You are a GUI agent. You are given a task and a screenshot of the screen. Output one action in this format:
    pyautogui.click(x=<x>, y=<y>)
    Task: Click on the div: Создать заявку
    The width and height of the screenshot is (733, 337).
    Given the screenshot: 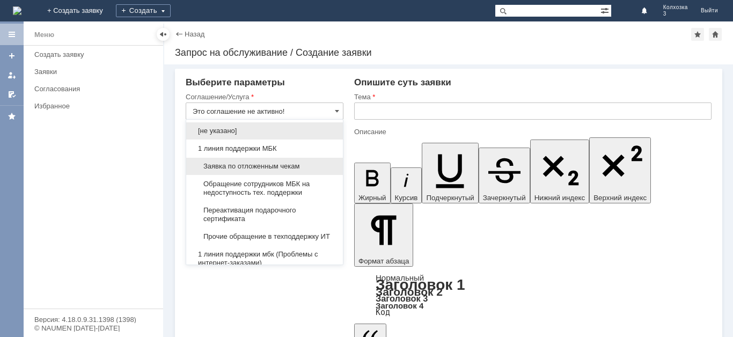 What is the action you would take?
    pyautogui.click(x=95, y=54)
    